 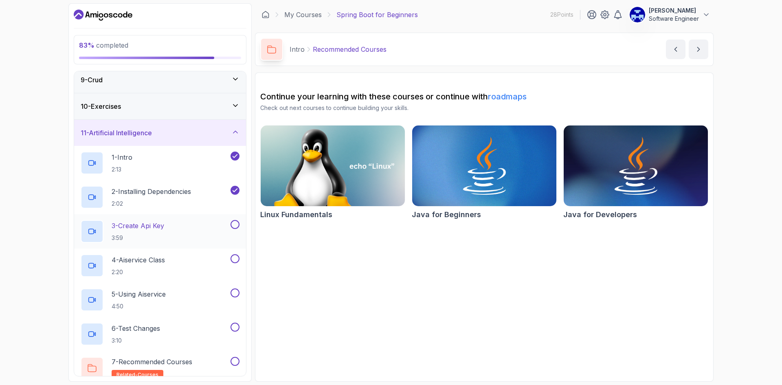 What do you see at coordinates (87, 45) in the screenshot?
I see `span: 83 %` at bounding box center [87, 45].